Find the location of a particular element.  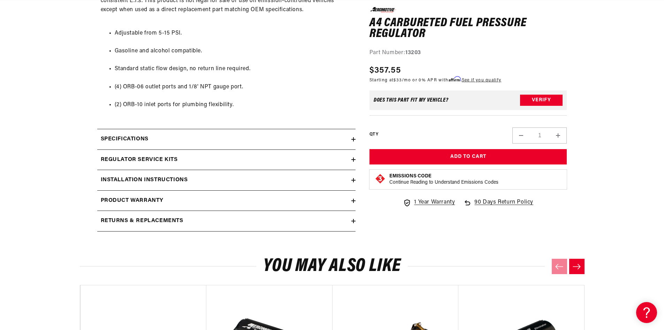

a: See if you qualify - Learn more about Affirm Financing (opens in modal) is located at coordinates (482, 80).